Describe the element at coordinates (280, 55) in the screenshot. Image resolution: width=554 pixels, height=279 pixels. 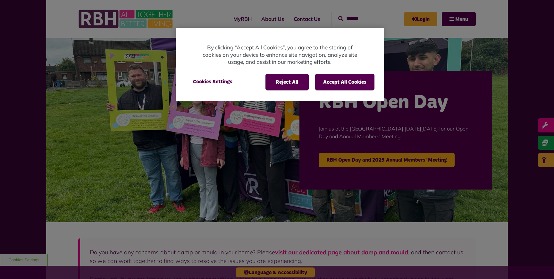
I see `p: By clicking “Accept All Cookies”, you agree to the storing of cookies on your device to enhance s...` at that location.